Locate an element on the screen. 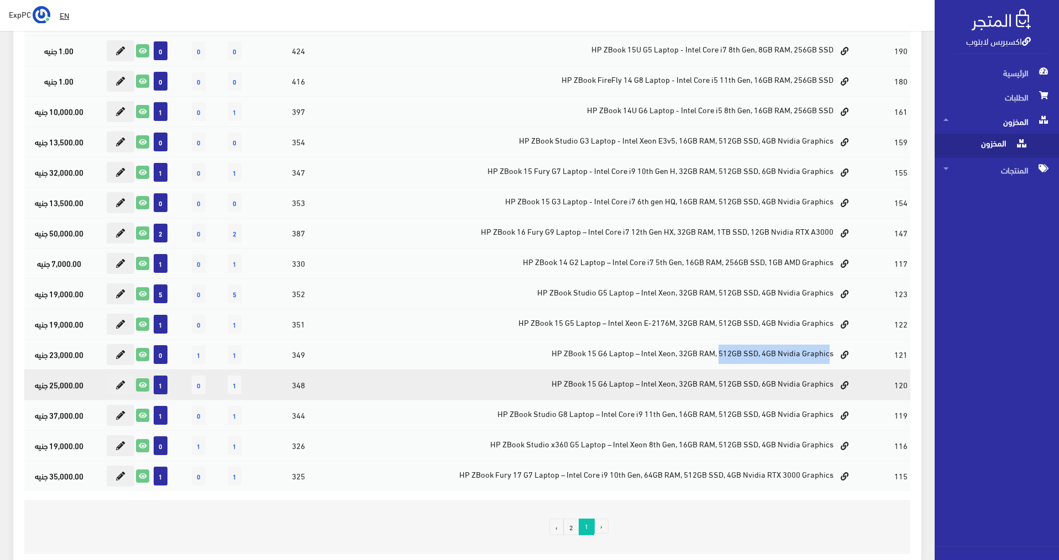 This screenshot has height=560, width=1059. td: 387 is located at coordinates (298, 233).